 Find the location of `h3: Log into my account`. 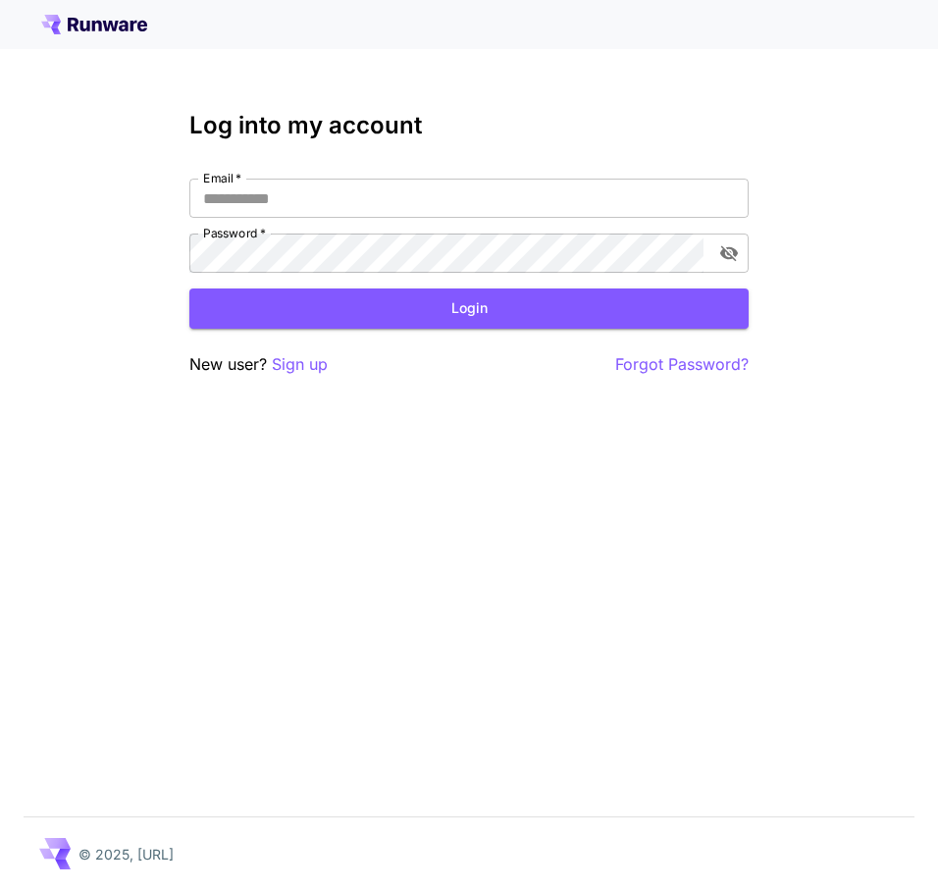

h3: Log into my account is located at coordinates (469, 126).